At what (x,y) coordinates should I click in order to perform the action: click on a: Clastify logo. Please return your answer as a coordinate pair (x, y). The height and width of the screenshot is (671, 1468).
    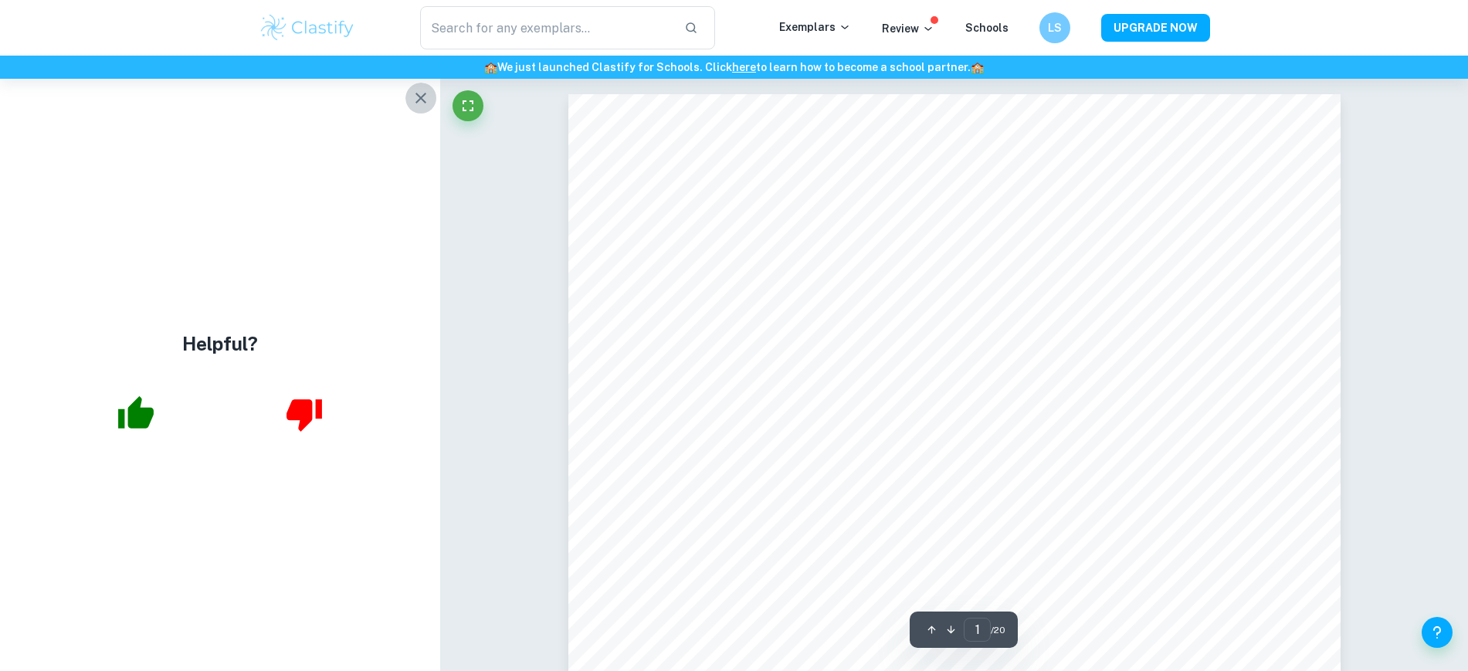
    Looking at the image, I should click on (307, 28).